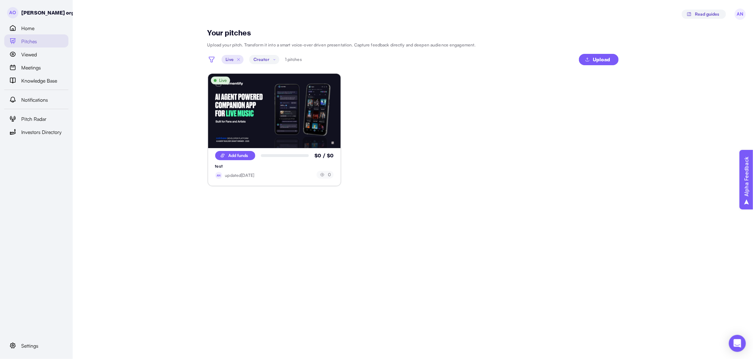 This screenshot has width=753, height=359. Describe the element at coordinates (325, 175) in the screenshot. I see `div: 0` at that location.